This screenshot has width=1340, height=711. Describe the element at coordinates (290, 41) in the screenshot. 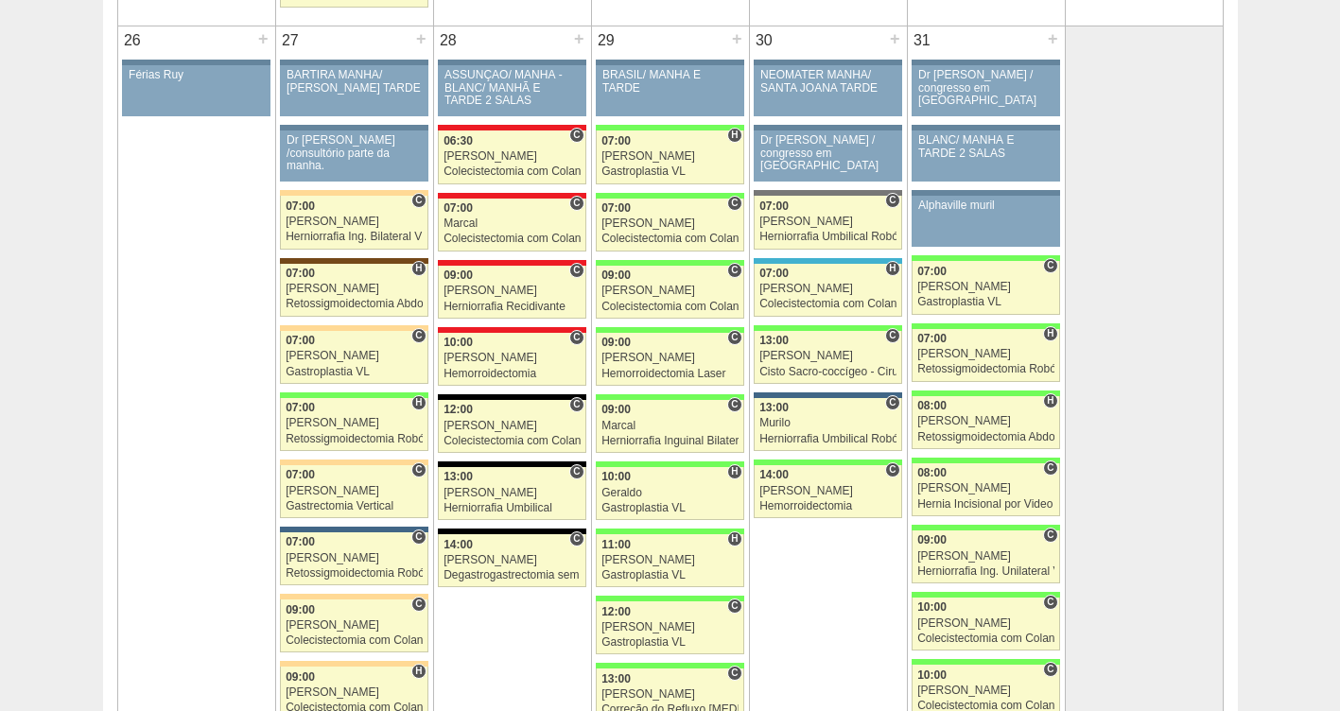

I see `div: 27` at that location.